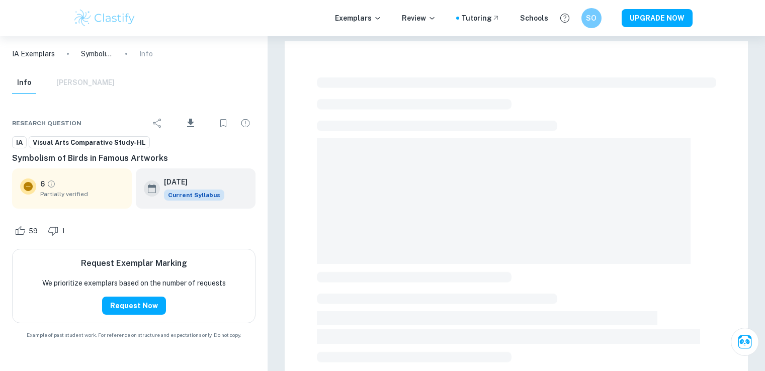 This screenshot has height=371, width=765. Describe the element at coordinates (194, 195) in the screenshot. I see `div: This exemplar is based on the current syllabus. Feel free to refer to it for inspiration/ideas wh...` at that location.